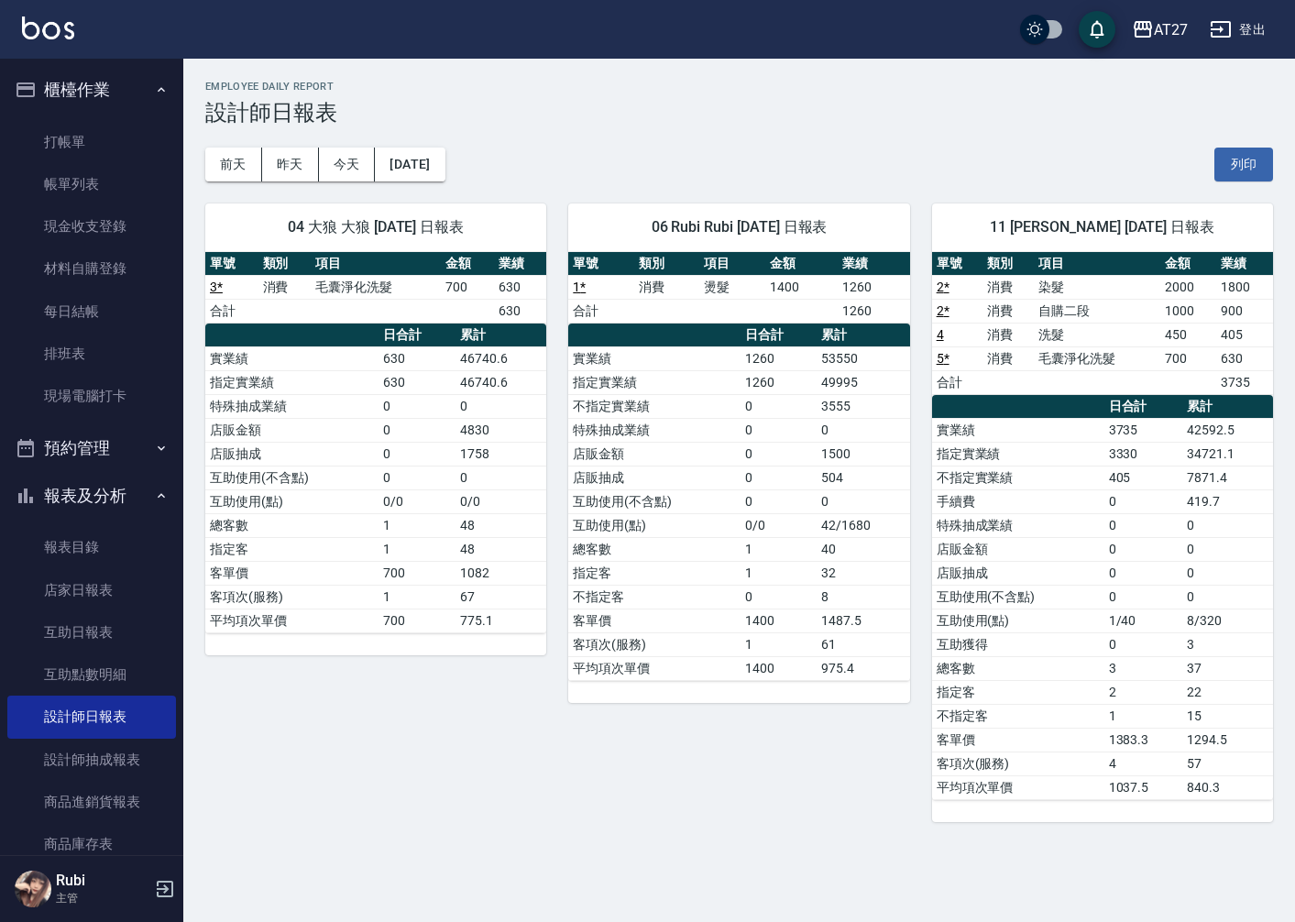 Image resolution: width=1295 pixels, height=922 pixels. I want to click on td: 900, so click(1245, 311).